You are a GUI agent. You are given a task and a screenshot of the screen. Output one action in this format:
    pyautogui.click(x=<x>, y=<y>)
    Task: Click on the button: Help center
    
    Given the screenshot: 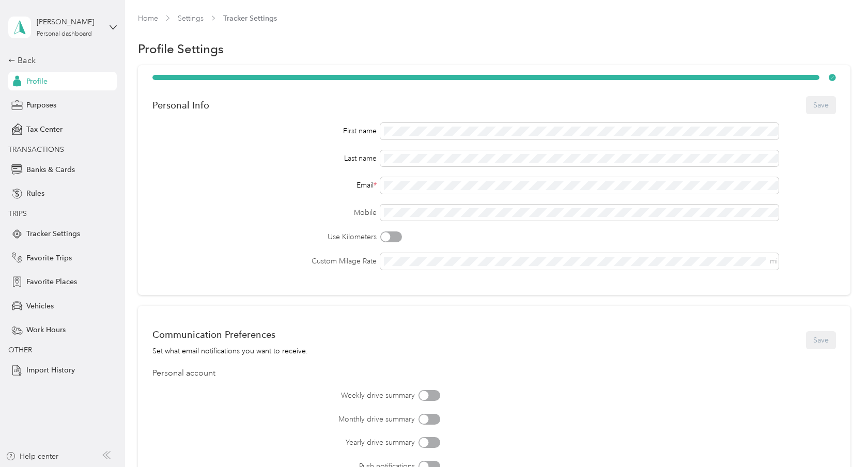 What is the action you would take?
    pyautogui.click(x=32, y=456)
    